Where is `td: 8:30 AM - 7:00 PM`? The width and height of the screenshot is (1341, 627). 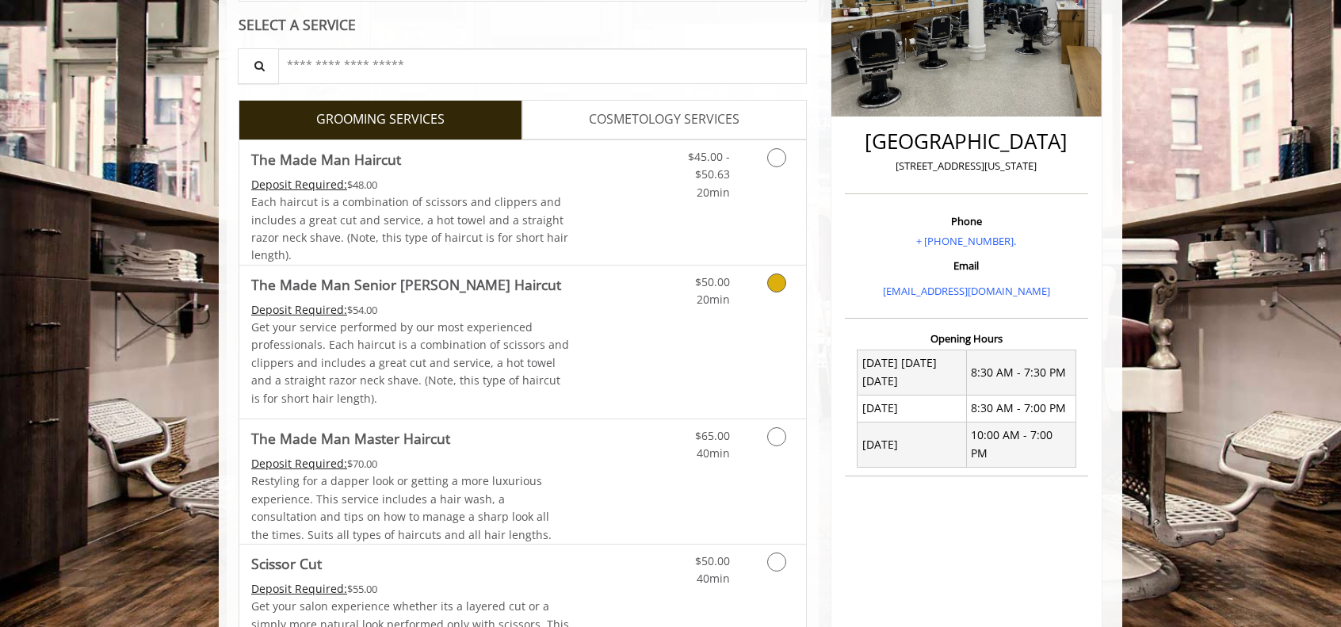 td: 8:30 AM - 7:00 PM is located at coordinates (1021, 408).